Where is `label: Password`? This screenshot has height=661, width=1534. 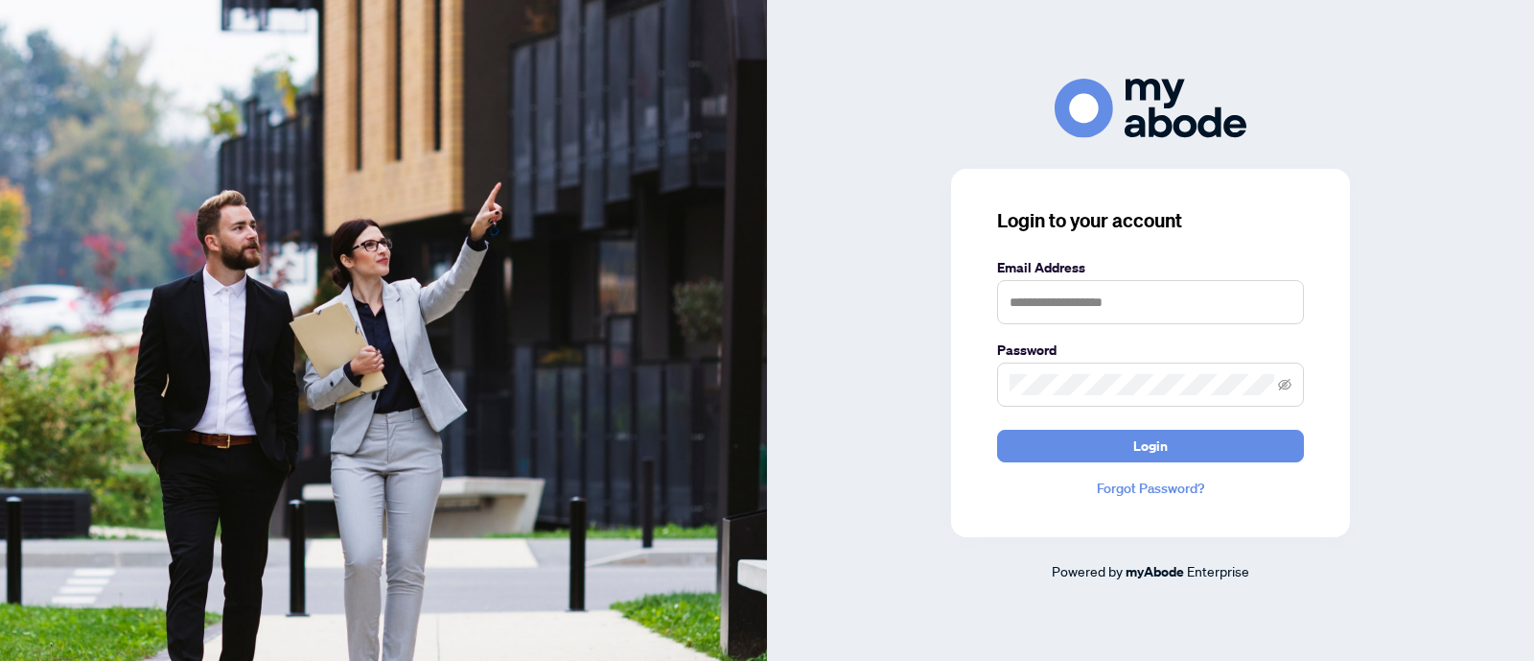
label: Password is located at coordinates (1150, 350).